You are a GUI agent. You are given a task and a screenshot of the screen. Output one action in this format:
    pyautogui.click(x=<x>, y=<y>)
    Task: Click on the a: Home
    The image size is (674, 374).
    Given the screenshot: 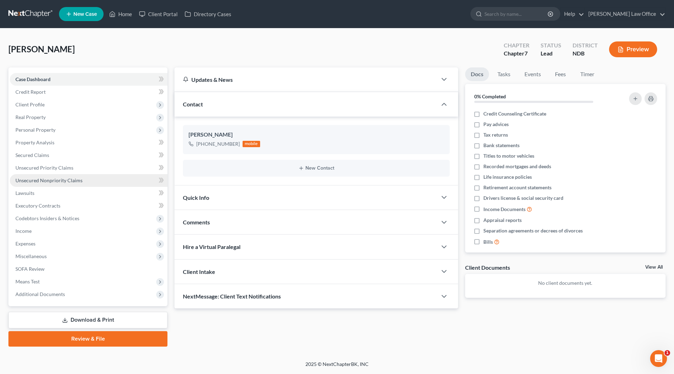 What is the action you would take?
    pyautogui.click(x=120, y=14)
    